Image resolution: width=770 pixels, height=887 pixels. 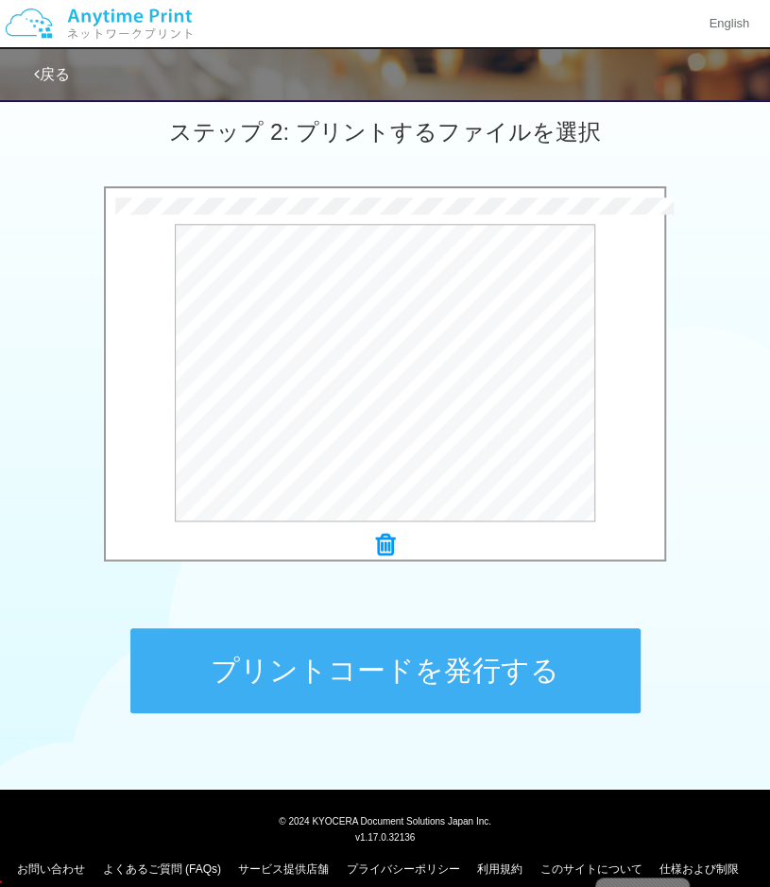 What do you see at coordinates (699, 868) in the screenshot?
I see `a: 仕様および制限` at bounding box center [699, 868].